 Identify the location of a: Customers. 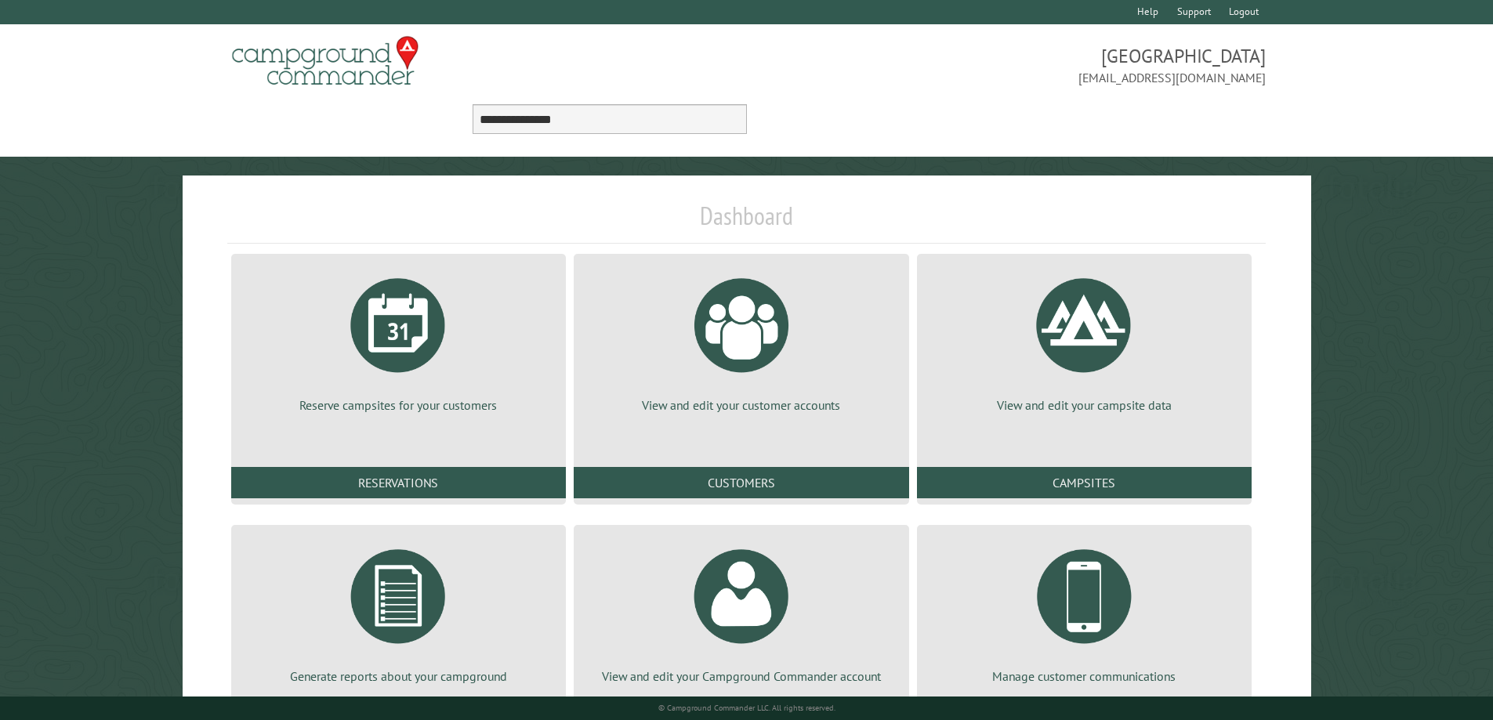
(741, 483).